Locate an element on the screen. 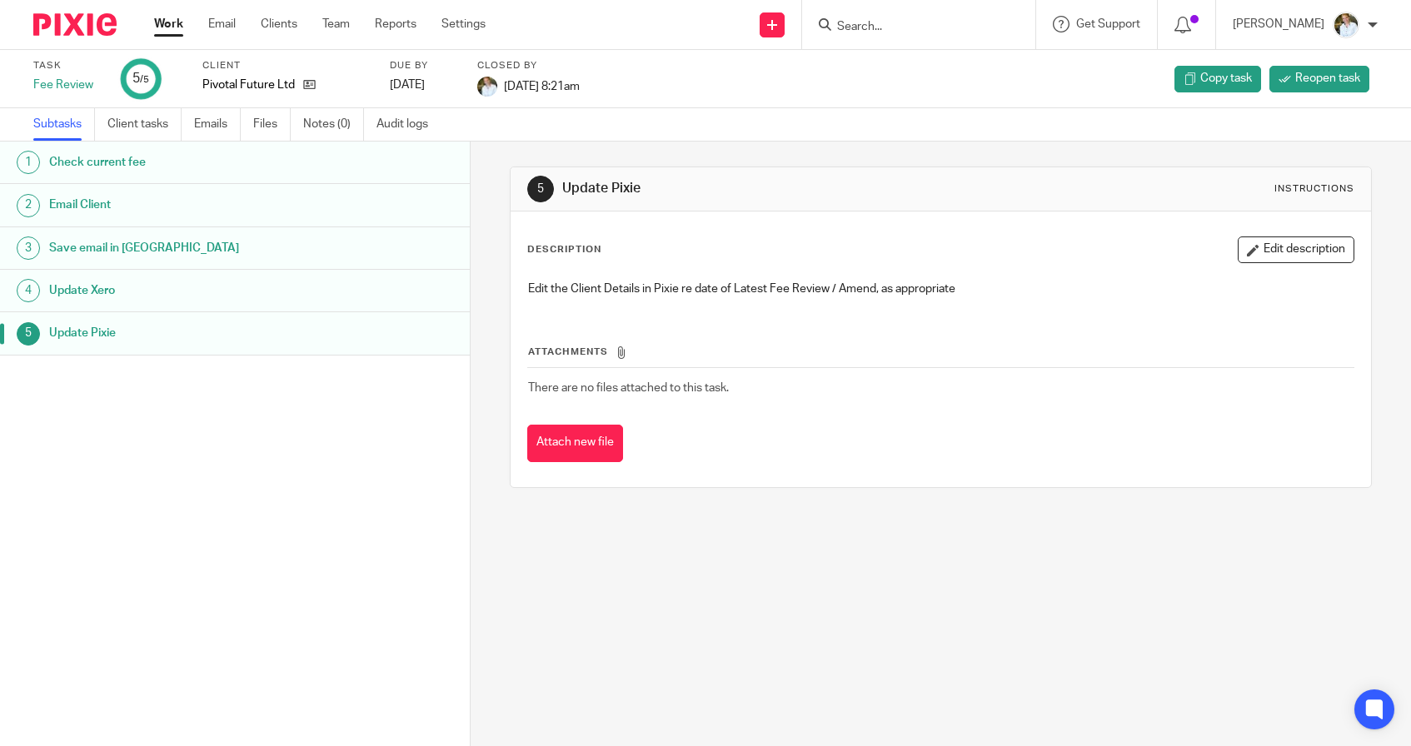  p: Edit the Client Details in Pixie re date of Latest Fee Review / Amend, as appropriate is located at coordinates (940, 289).